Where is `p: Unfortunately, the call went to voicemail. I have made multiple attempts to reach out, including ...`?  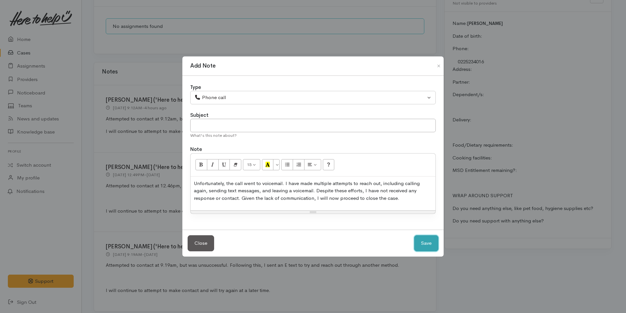 p: Unfortunately, the call went to voicemail. I have made multiple attempts to reach out, including ... is located at coordinates (313, 191).